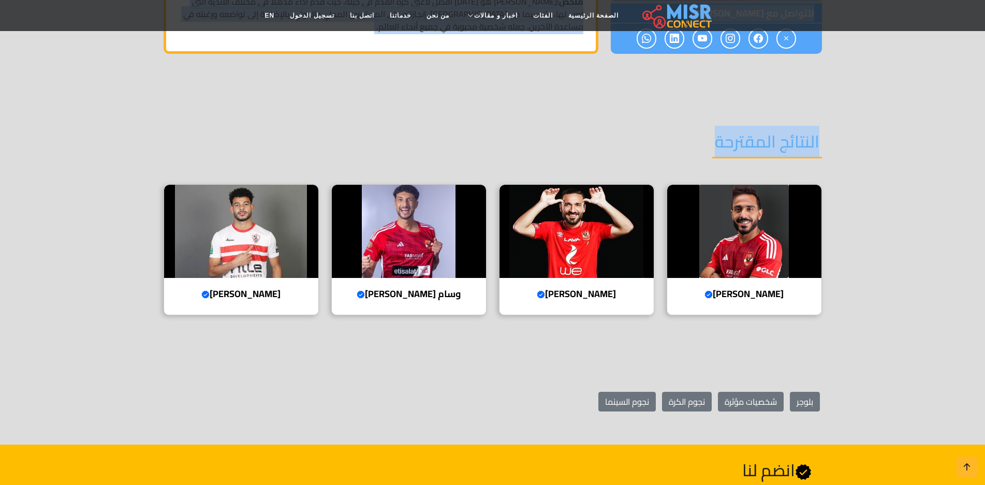 The image size is (985, 485). What do you see at coordinates (438, 16) in the screenshot?
I see `a: من نحن` at bounding box center [438, 16].